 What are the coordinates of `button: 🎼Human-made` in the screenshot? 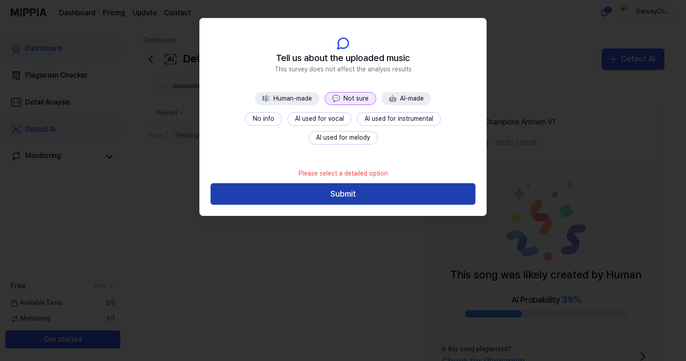 It's located at (287, 99).